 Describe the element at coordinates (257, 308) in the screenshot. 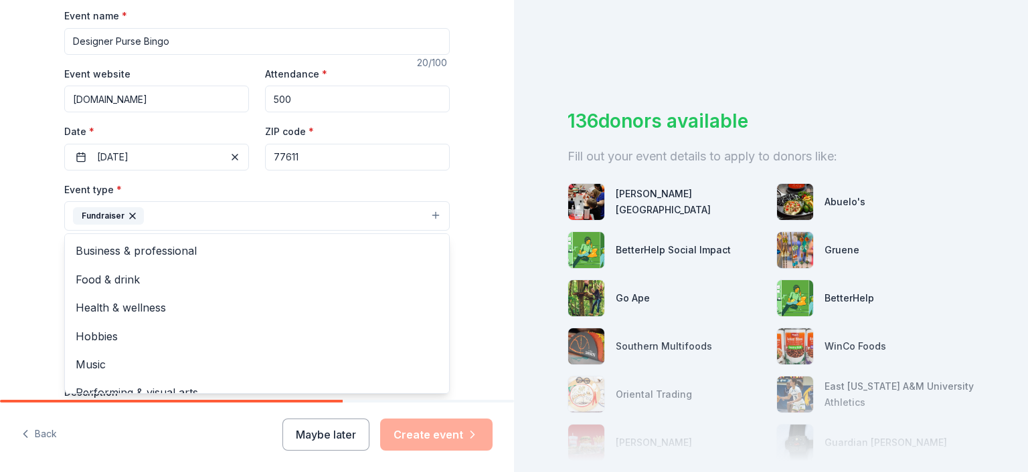

I see `span: Health & wellness` at that location.